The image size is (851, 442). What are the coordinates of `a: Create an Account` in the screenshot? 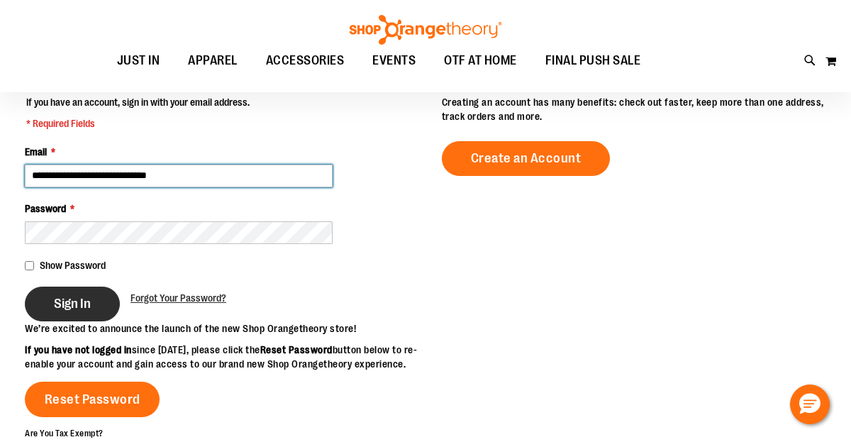 It's located at (526, 158).